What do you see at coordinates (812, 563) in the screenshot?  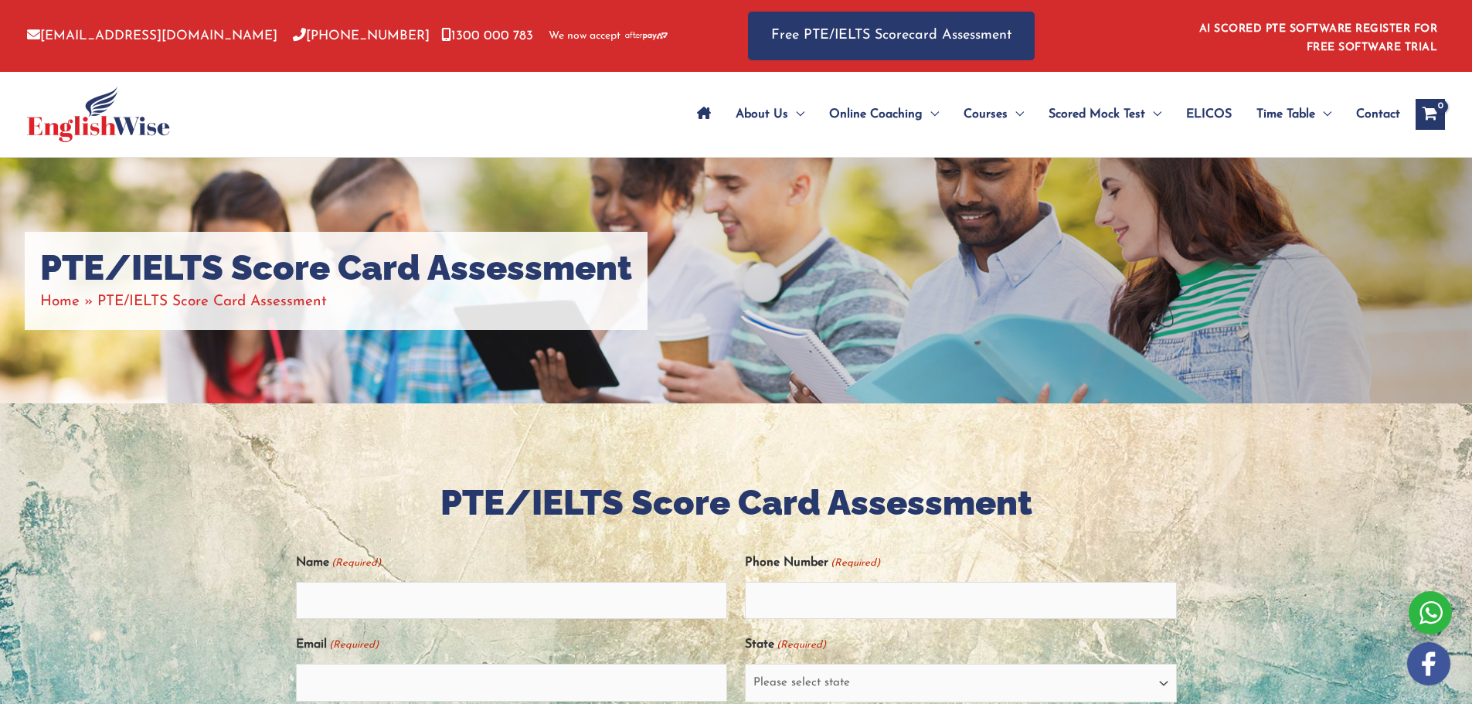 I see `label: Phone Number` at bounding box center [812, 563].